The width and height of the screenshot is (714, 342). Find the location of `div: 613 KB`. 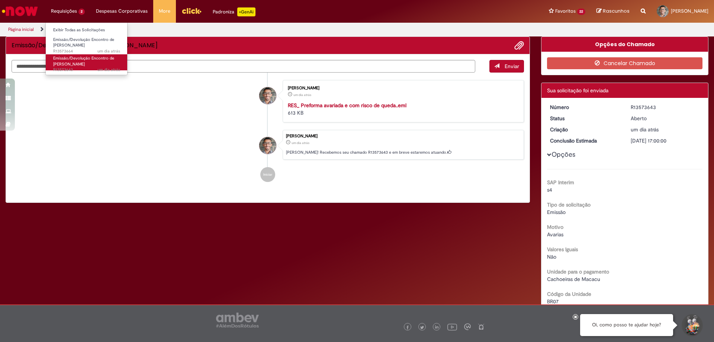

div: 613 KB is located at coordinates (402, 109).